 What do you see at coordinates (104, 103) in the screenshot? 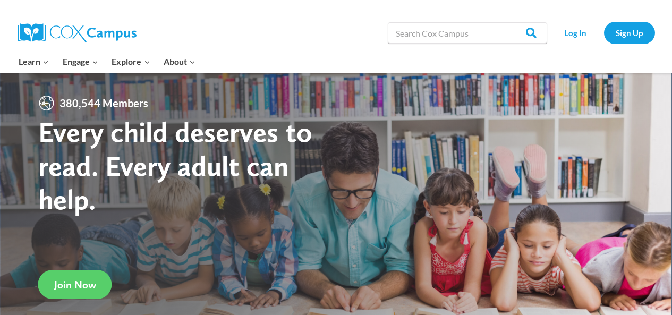
I see `span: 380,544 Members` at bounding box center [104, 103].